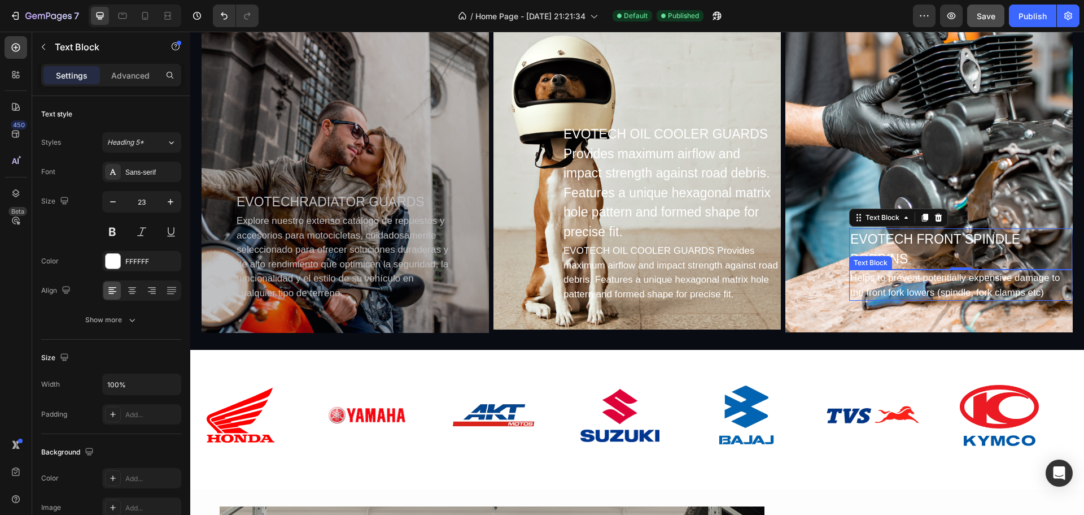  What do you see at coordinates (142, 384) in the screenshot?
I see `input: Auto` at bounding box center [142, 384].